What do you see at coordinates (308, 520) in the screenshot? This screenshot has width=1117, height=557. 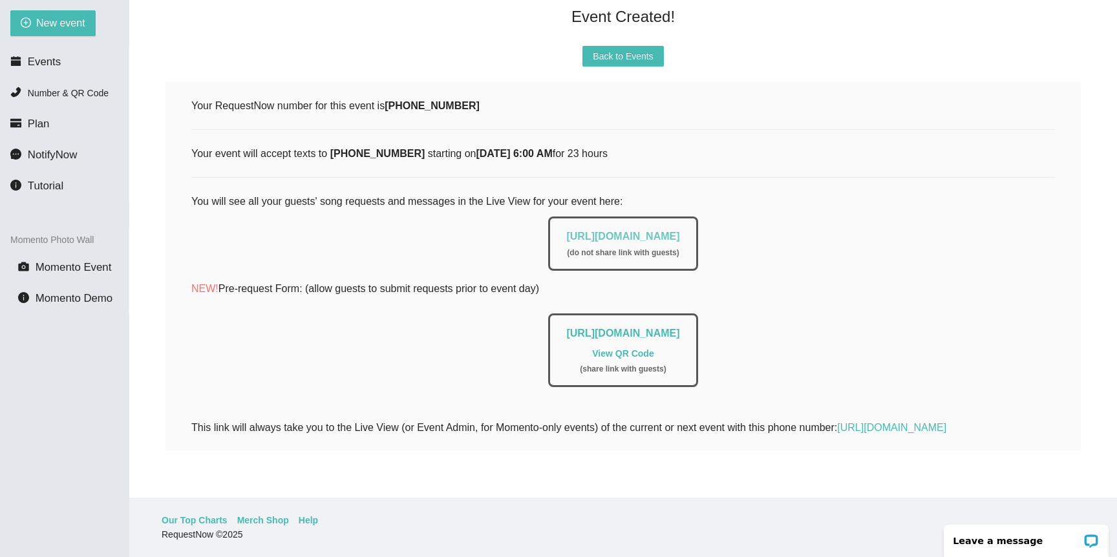 I see `a: Help` at bounding box center [308, 520].